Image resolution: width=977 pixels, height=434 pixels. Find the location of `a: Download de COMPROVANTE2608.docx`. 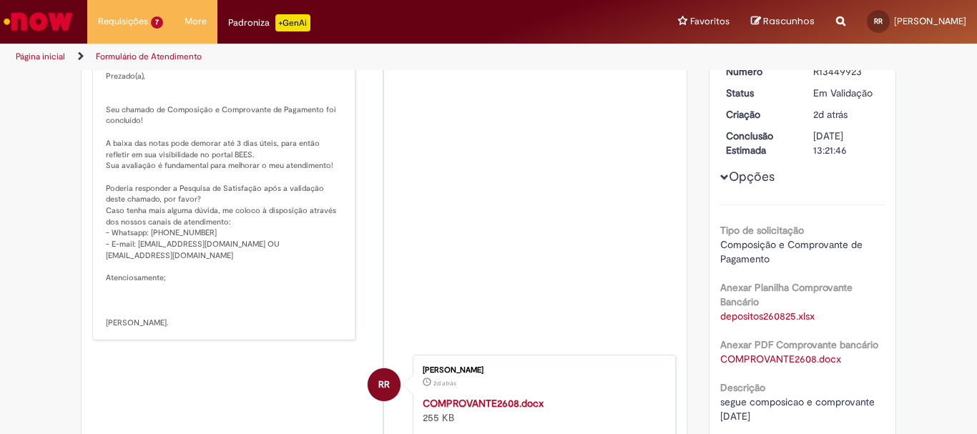

a: Download de COMPROVANTE2608.docx is located at coordinates (780, 359).